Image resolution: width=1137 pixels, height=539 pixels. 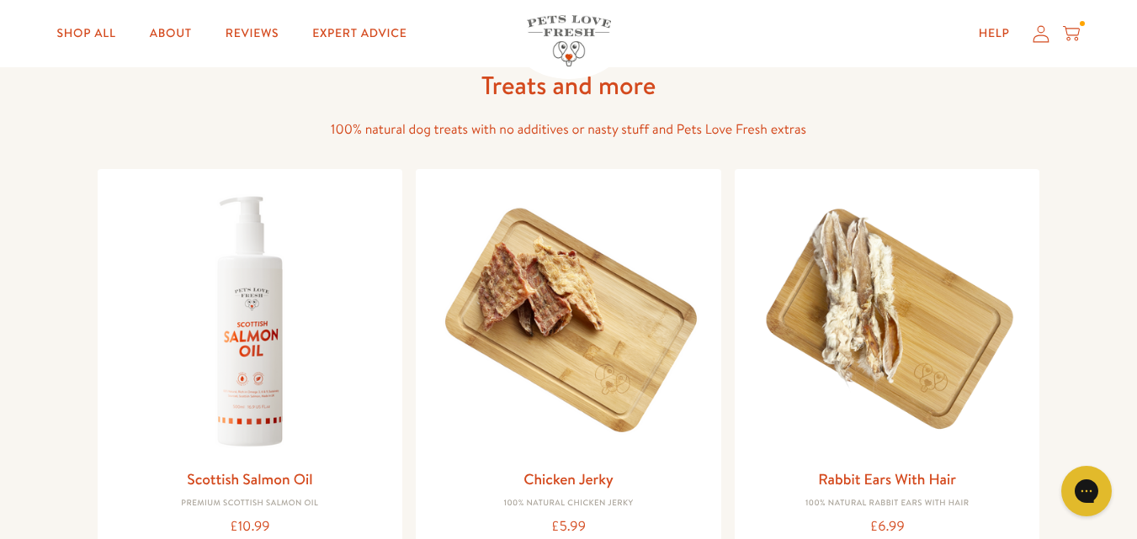 I want to click on img: Pets Love Fresh, so click(x=569, y=40).